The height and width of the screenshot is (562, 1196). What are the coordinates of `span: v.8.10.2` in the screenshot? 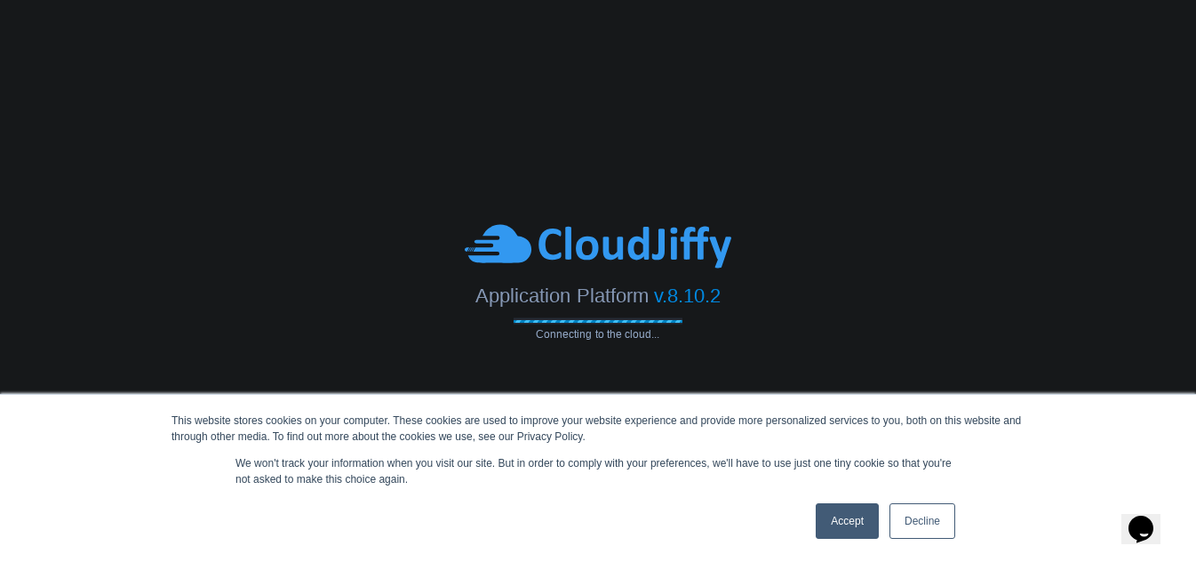 It's located at (687, 295).